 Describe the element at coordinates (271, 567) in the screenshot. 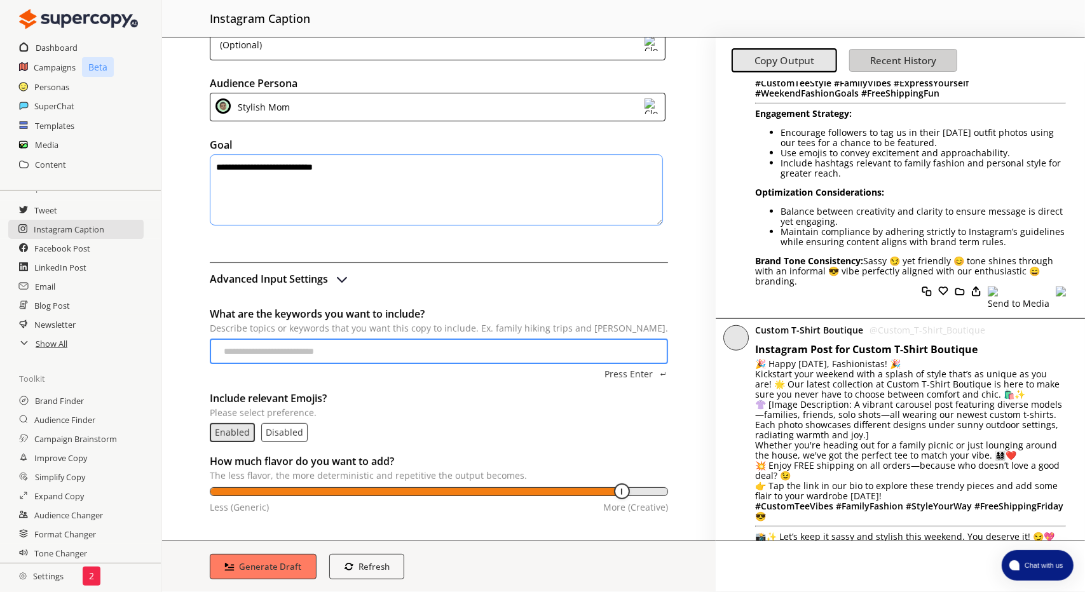

I see `b: Generate Draft` at that location.